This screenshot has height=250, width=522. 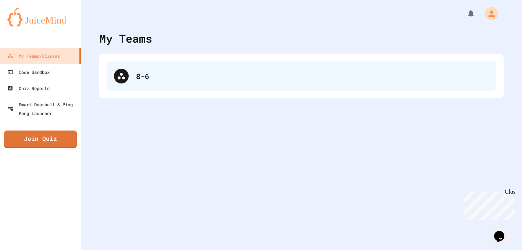 What do you see at coordinates (33, 56) in the screenshot?
I see `div: My Teams/Classes` at bounding box center [33, 56].